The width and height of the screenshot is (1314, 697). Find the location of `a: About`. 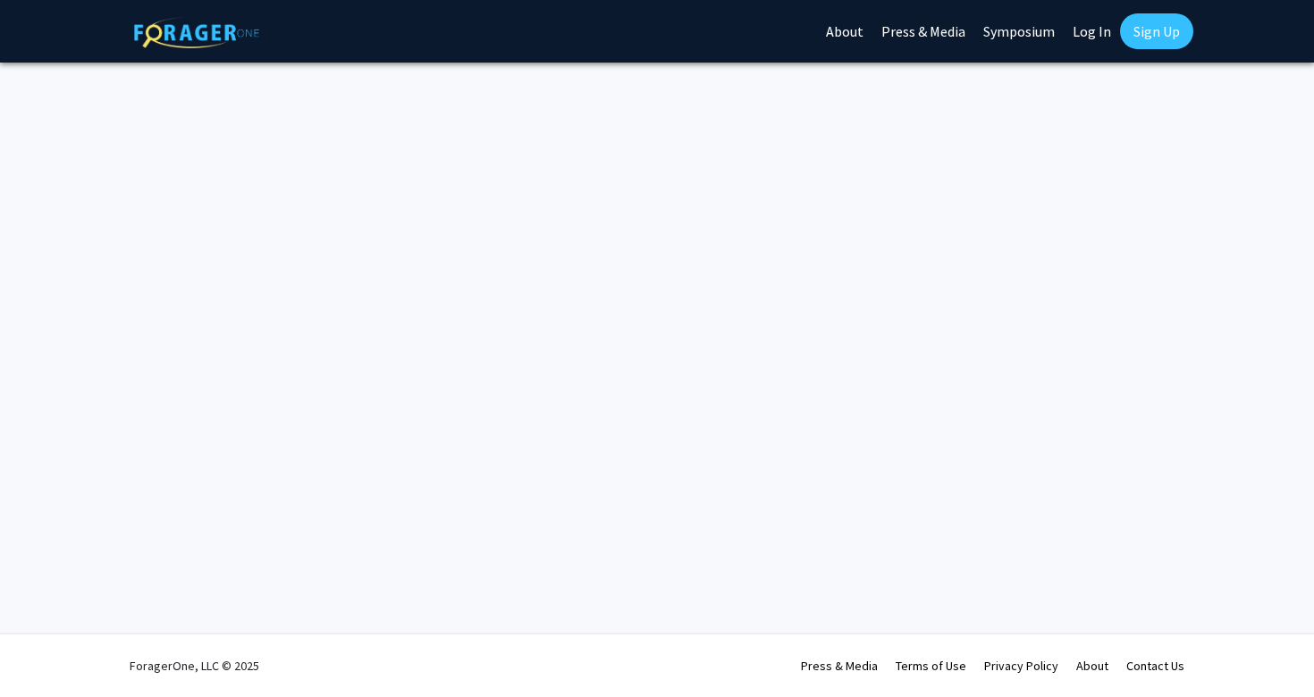

a: About is located at coordinates (1092, 666).